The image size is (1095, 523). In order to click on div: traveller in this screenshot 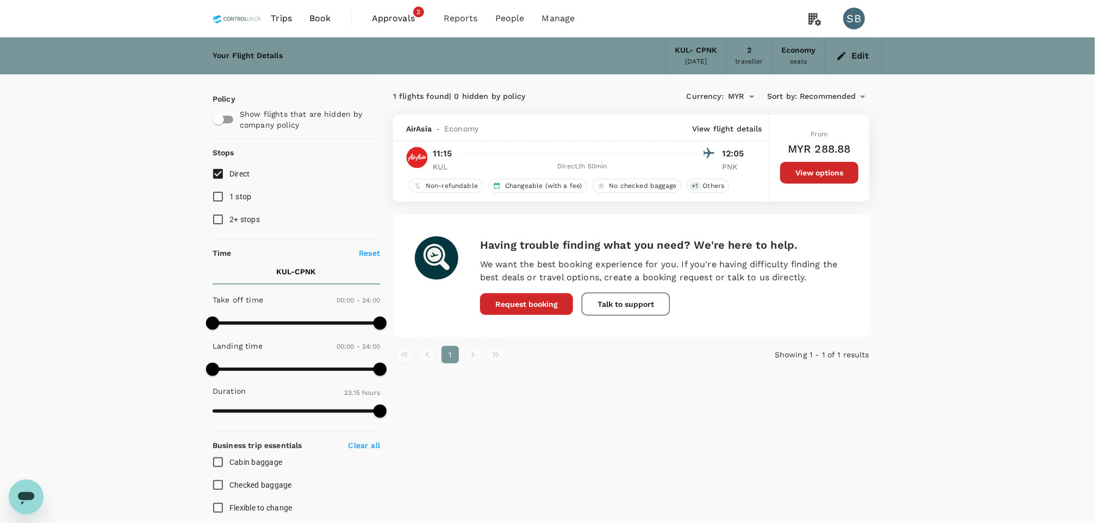, I will do `click(749, 62)`.